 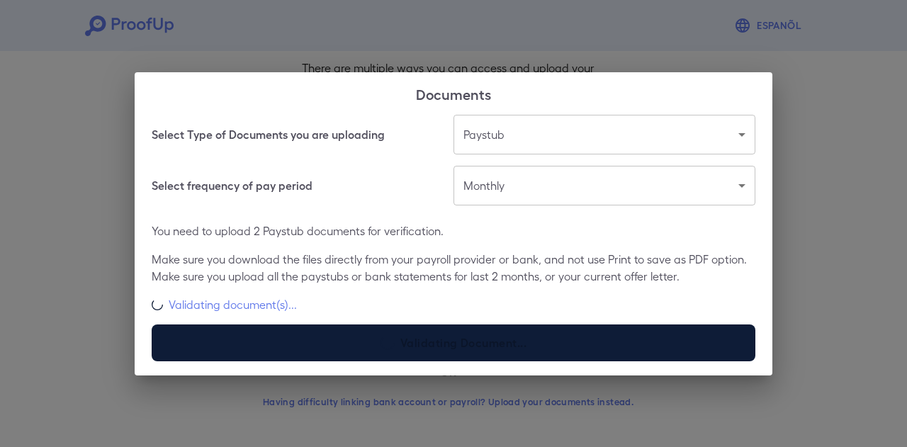 What do you see at coordinates (268, 135) in the screenshot?
I see `h6: Select Type of Documents you are uploading` at bounding box center [268, 135].